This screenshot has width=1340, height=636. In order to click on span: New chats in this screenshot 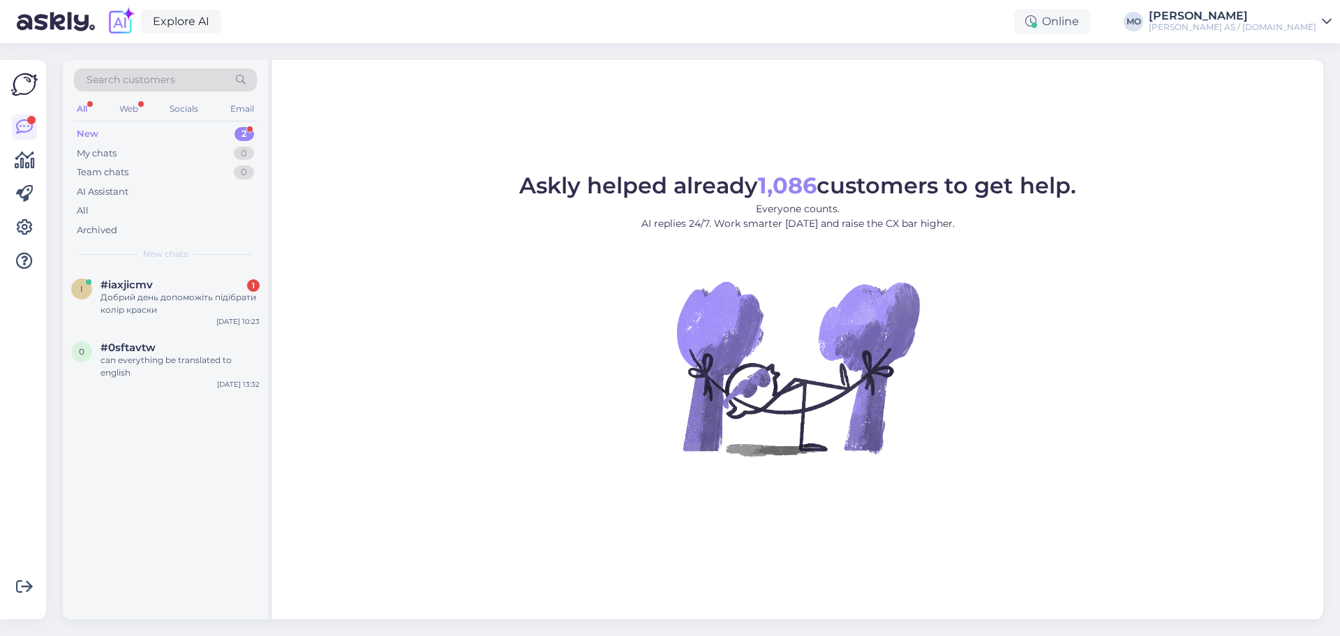, I will do `click(165, 254)`.